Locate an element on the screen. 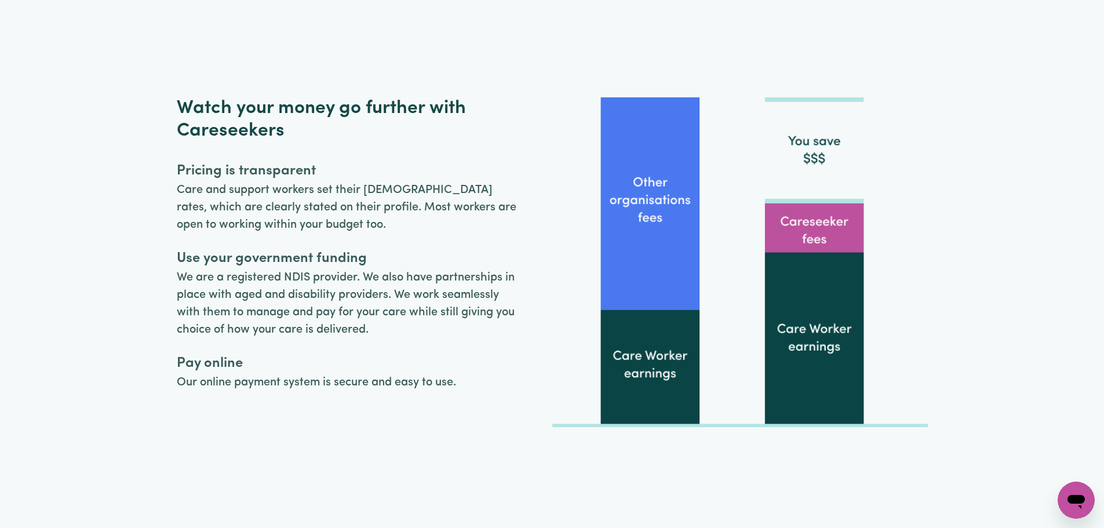 This screenshot has height=528, width=1104. p: Our online payment system is secure and easy to use. is located at coordinates (351, 372).